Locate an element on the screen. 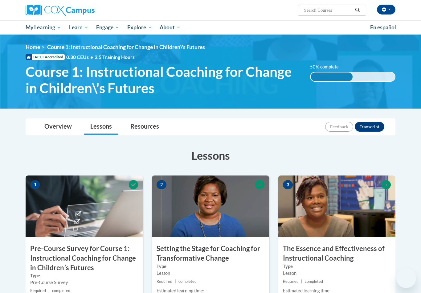 The image size is (421, 293). span: 1 is located at coordinates (35, 185).